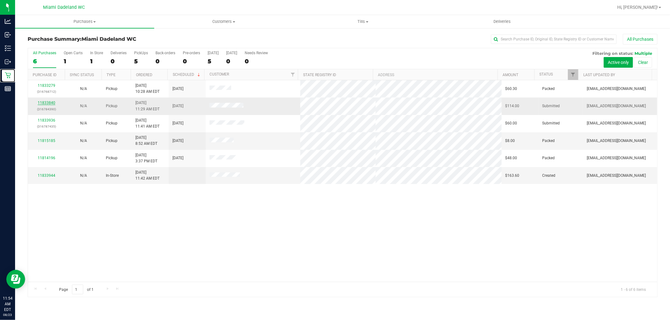 Image resolution: width=670 pixels, height=320 pixels. What do you see at coordinates (144, 75) in the screenshot?
I see `a: Ordered` at bounding box center [144, 75].